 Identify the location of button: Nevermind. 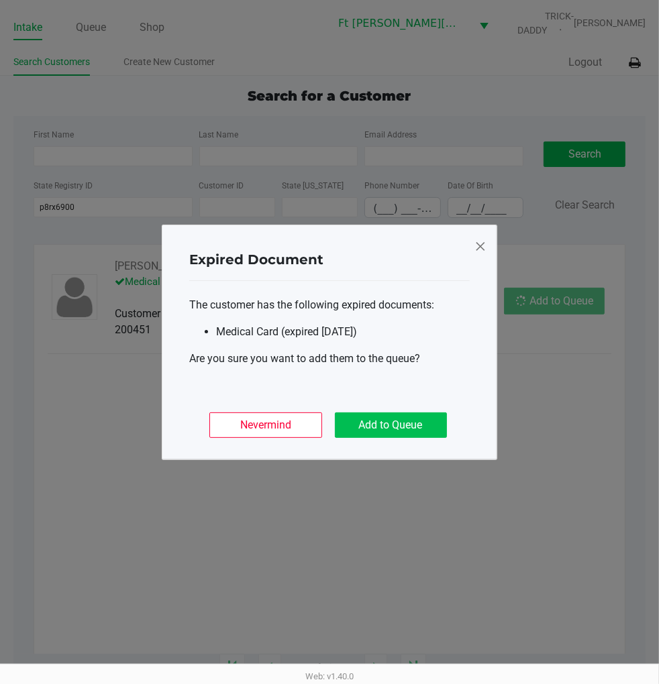
(265, 425).